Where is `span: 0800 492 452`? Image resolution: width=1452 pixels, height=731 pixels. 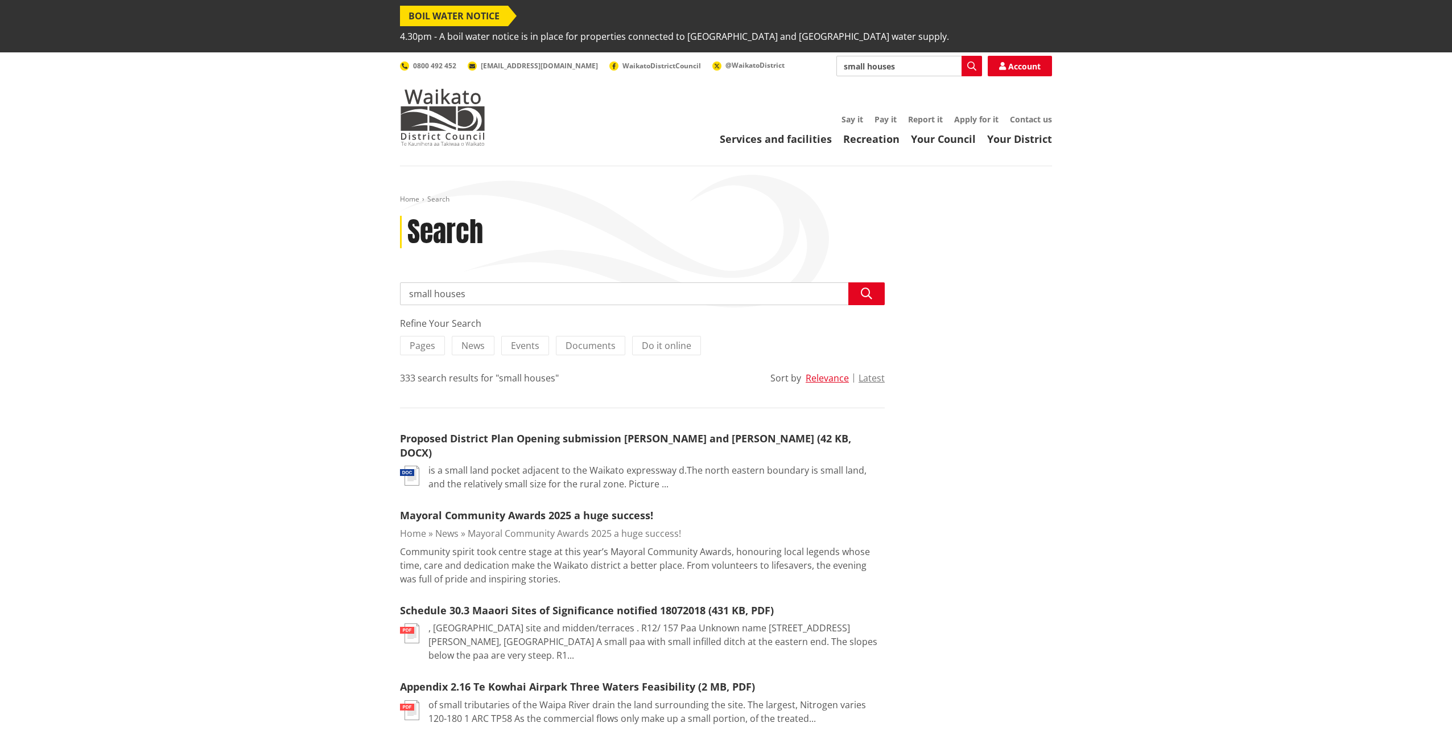 span: 0800 492 452 is located at coordinates (435, 65).